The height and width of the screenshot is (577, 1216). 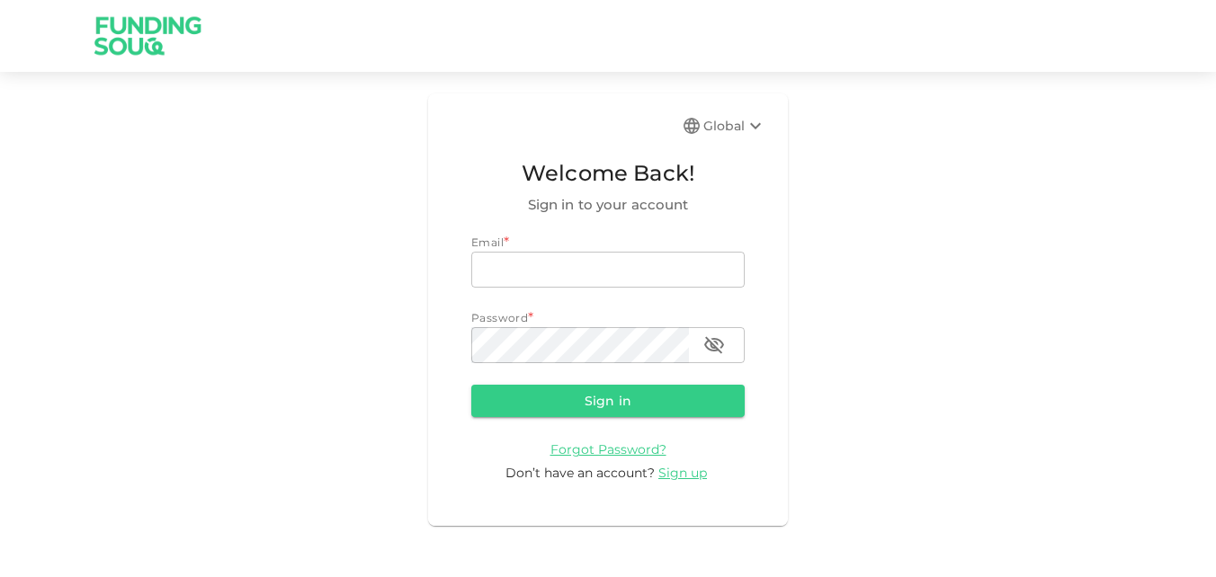 What do you see at coordinates (499, 317) in the screenshot?
I see `span: Password` at bounding box center [499, 317].